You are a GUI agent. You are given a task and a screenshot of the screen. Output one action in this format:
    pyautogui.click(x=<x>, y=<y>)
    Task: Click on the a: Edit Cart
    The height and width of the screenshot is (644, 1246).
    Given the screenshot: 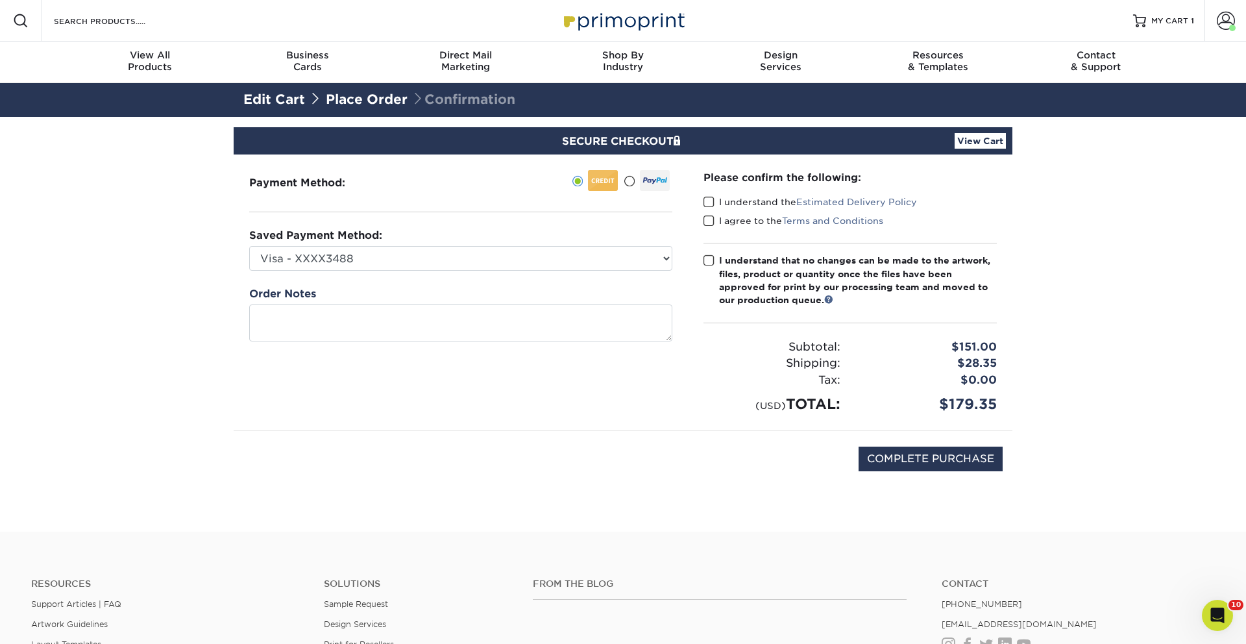 What is the action you would take?
    pyautogui.click(x=274, y=99)
    